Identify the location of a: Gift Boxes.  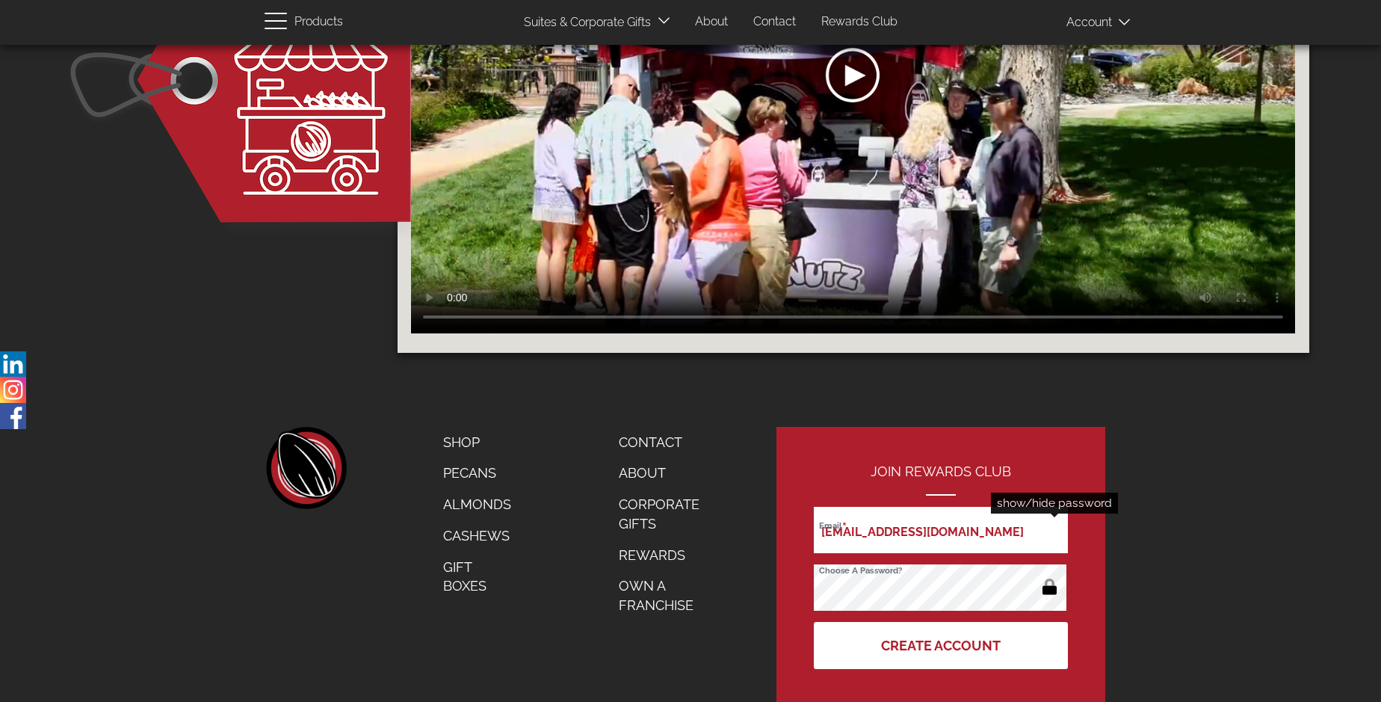
(477, 576).